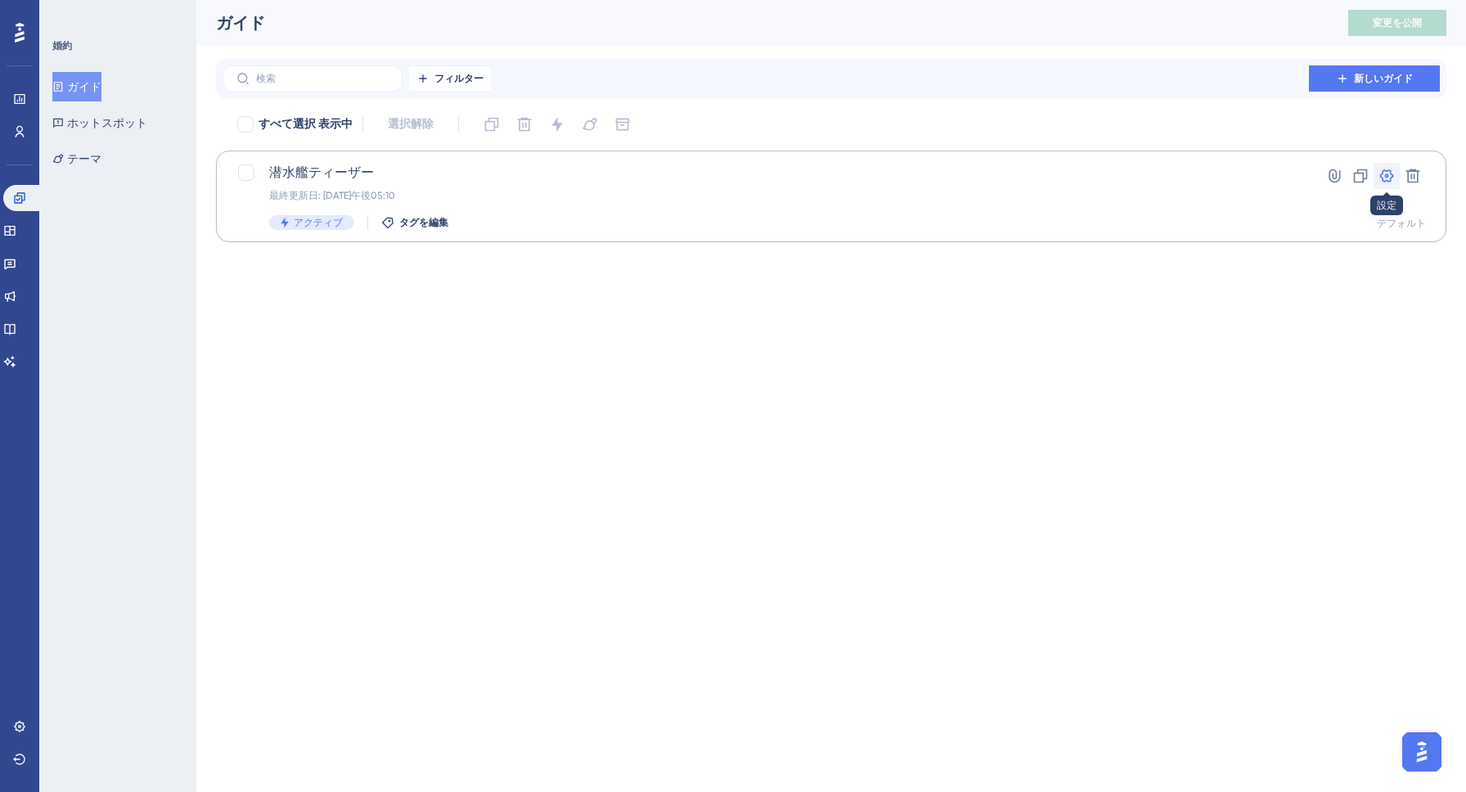 The image size is (1466, 792). Describe the element at coordinates (1384, 79) in the screenshot. I see `font: 新しいガイド` at that location.